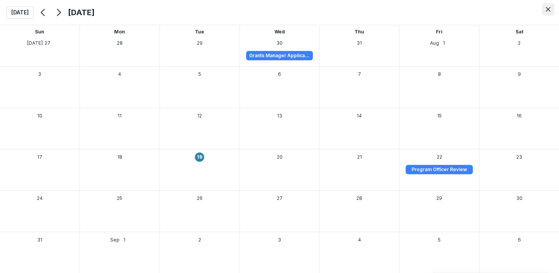 This screenshot has width=559, height=273. What do you see at coordinates (439, 169) in the screenshot?
I see `span: Program Officer Review` at bounding box center [439, 169].